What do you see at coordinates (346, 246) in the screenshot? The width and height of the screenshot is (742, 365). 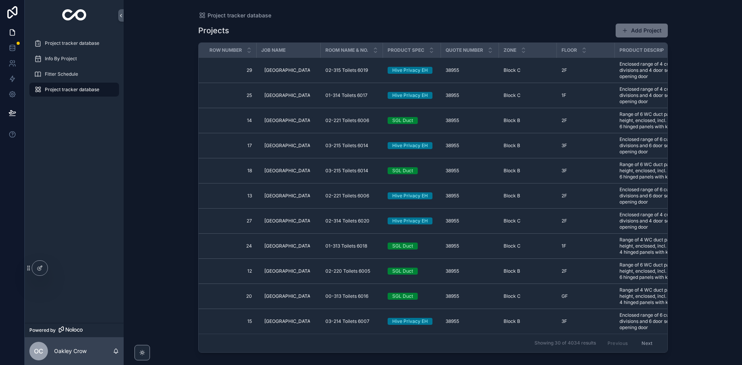 I see `span: 01-313 Toilets 6018` at bounding box center [346, 246].